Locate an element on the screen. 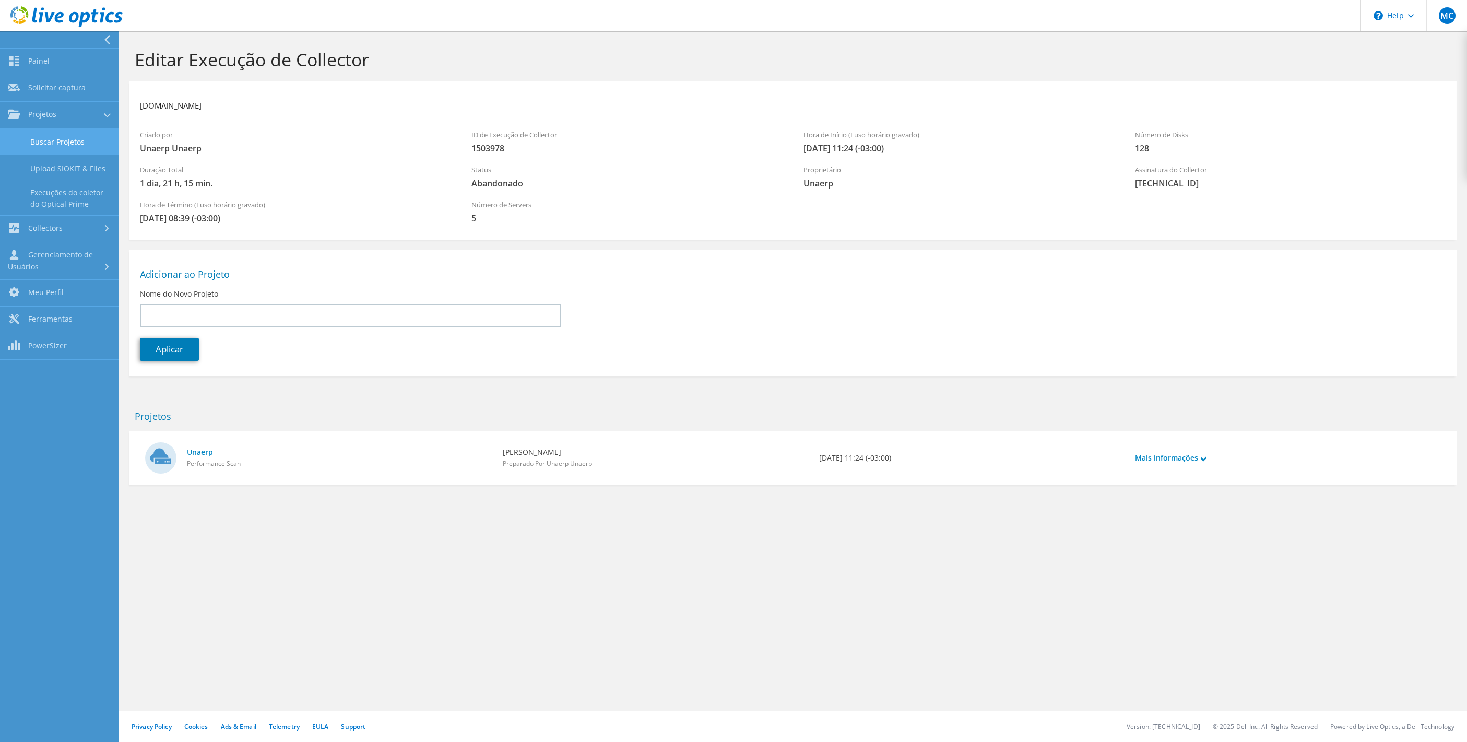 This screenshot has width=1467, height=742. span: 128 is located at coordinates (1290, 148).